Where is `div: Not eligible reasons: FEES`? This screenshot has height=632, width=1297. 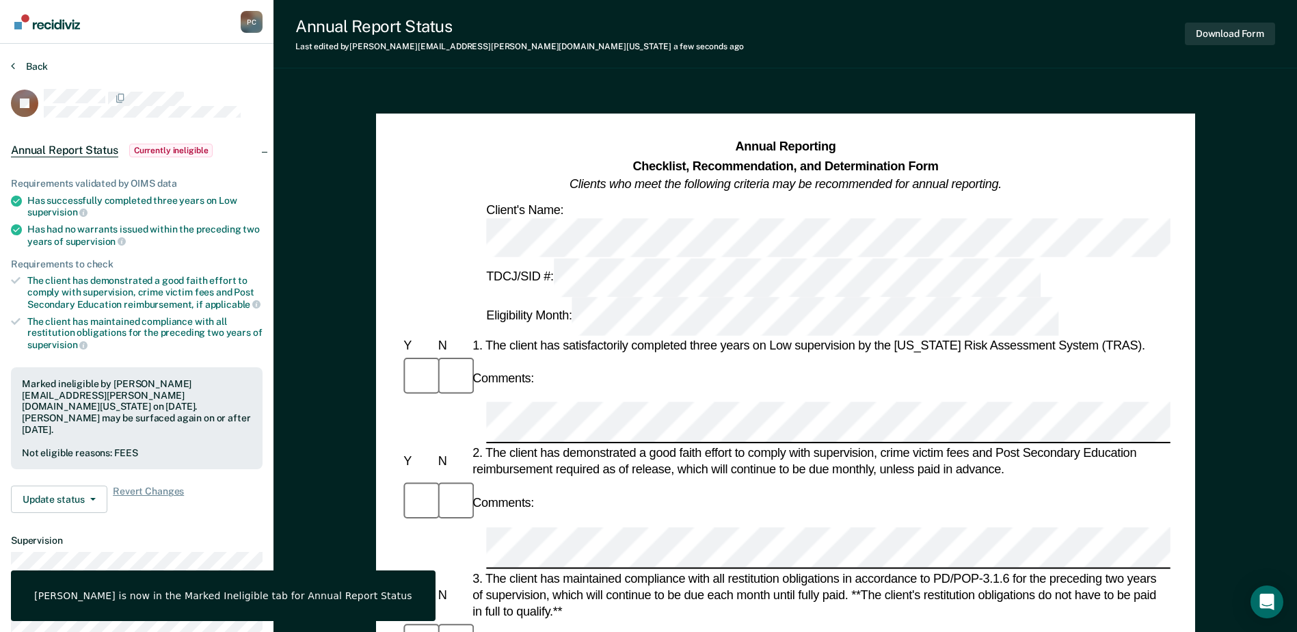 div: Not eligible reasons: FEES is located at coordinates (137, 453).